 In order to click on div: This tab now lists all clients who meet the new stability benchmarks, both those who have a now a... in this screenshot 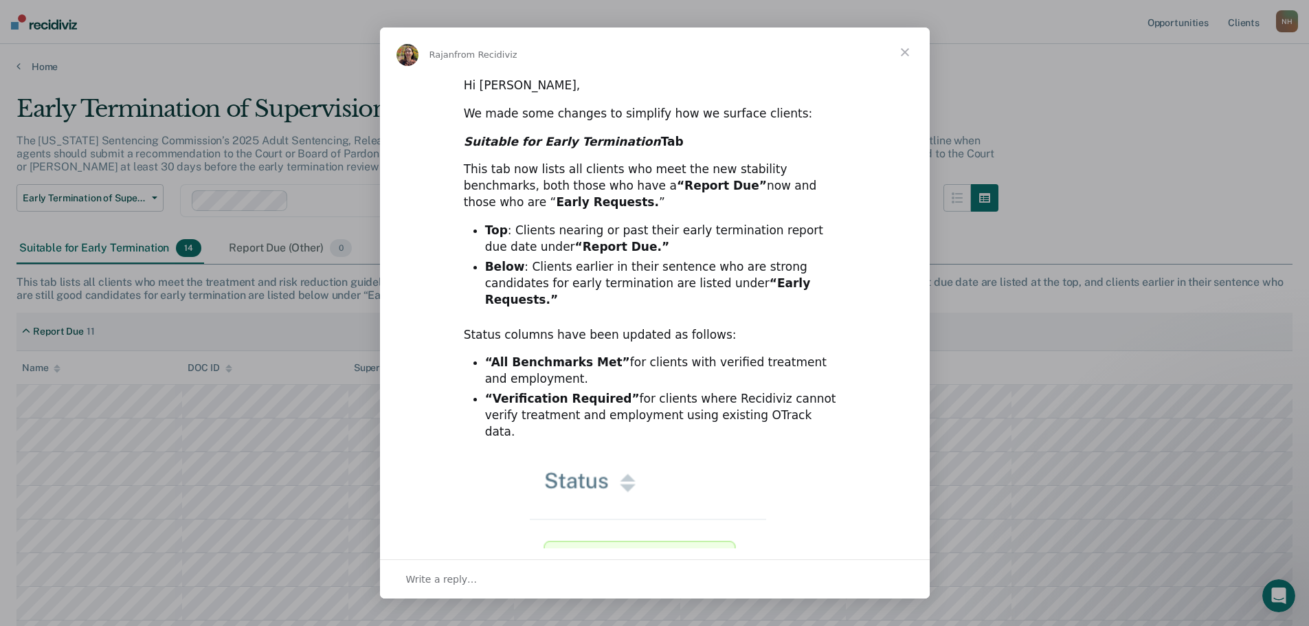, I will do `click(655, 185)`.